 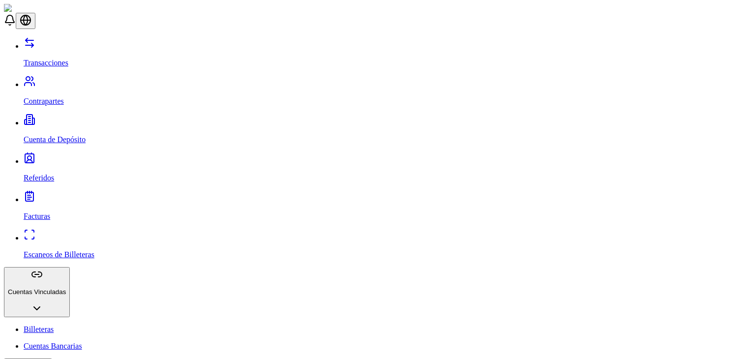 What do you see at coordinates (387, 246) in the screenshot?
I see `a: Escaneos de Billeteras` at bounding box center [387, 246].